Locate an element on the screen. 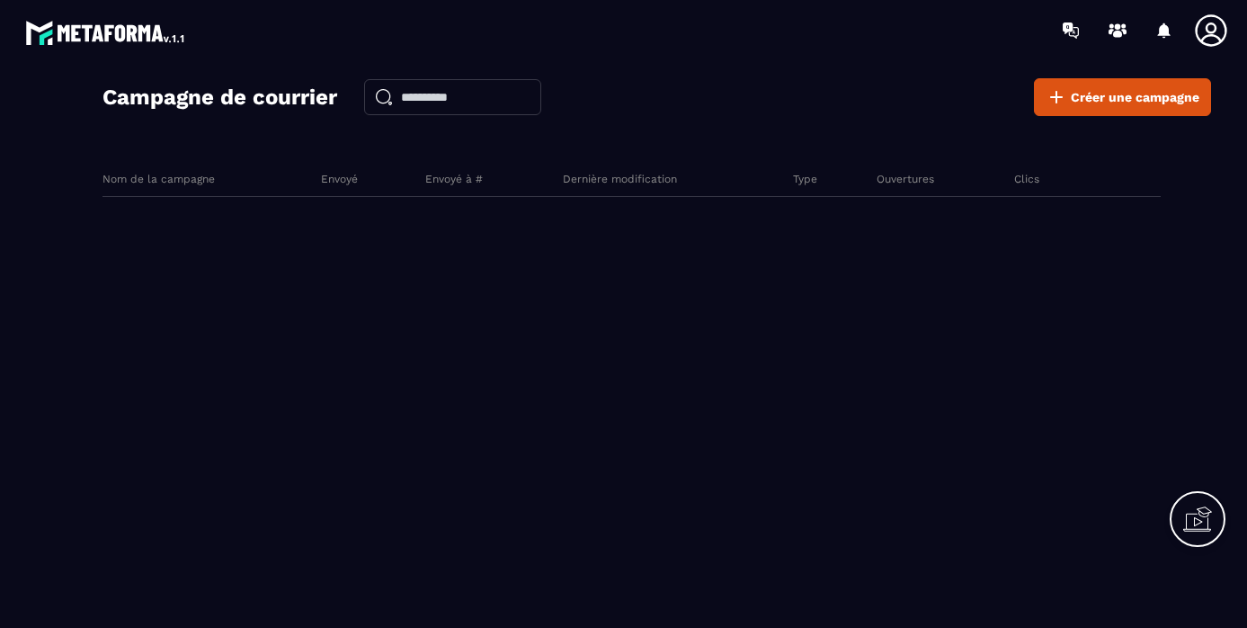 The height and width of the screenshot is (628, 1247). span: Créer une campagne is located at coordinates (1135, 97).